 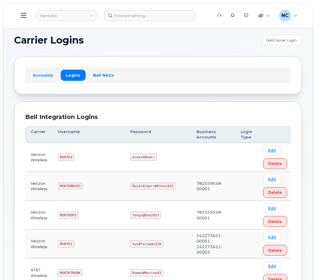 What do you see at coordinates (73, 75) in the screenshot?
I see `a: Logins` at bounding box center [73, 75].